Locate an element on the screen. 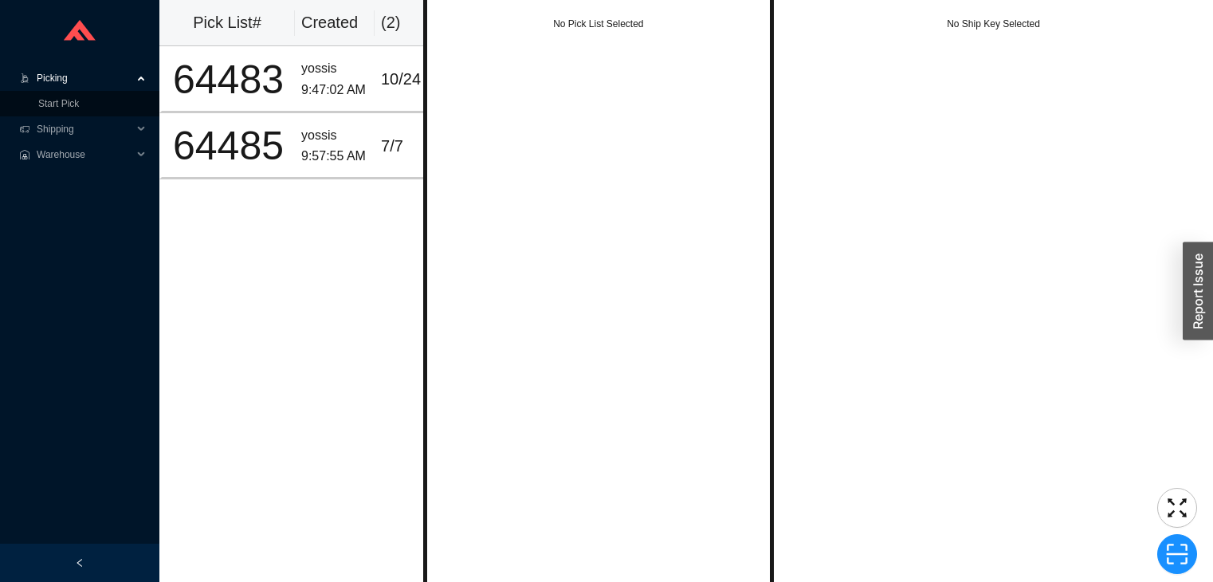 This screenshot has width=1213, height=582. div: No Pick List Selected is located at coordinates (599, 24).